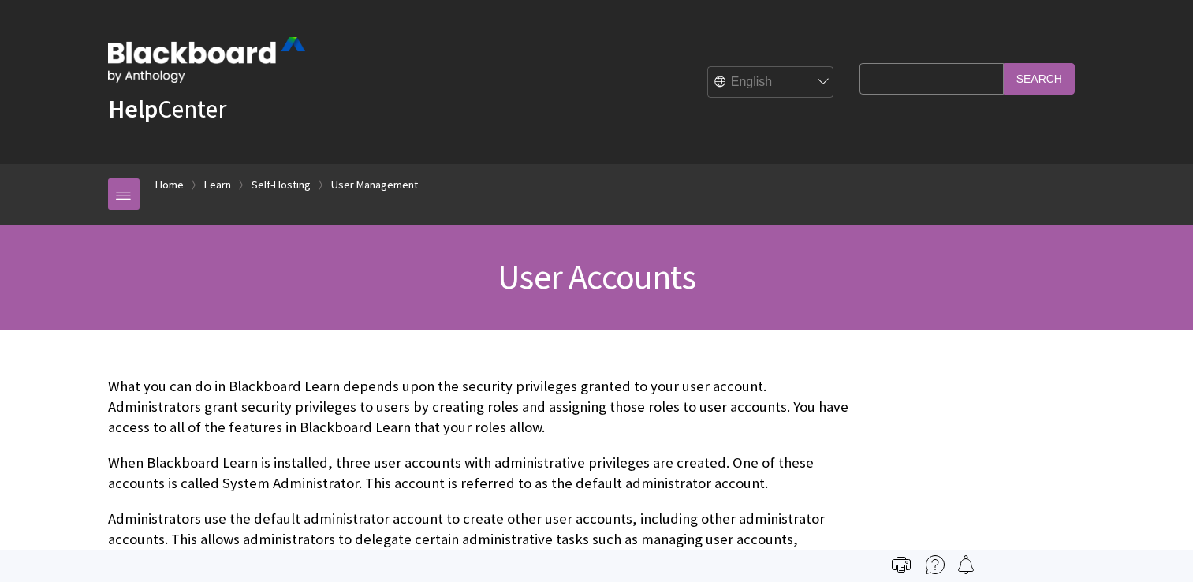 This screenshot has height=582, width=1193. Describe the element at coordinates (374, 184) in the screenshot. I see `a: User Management` at that location.